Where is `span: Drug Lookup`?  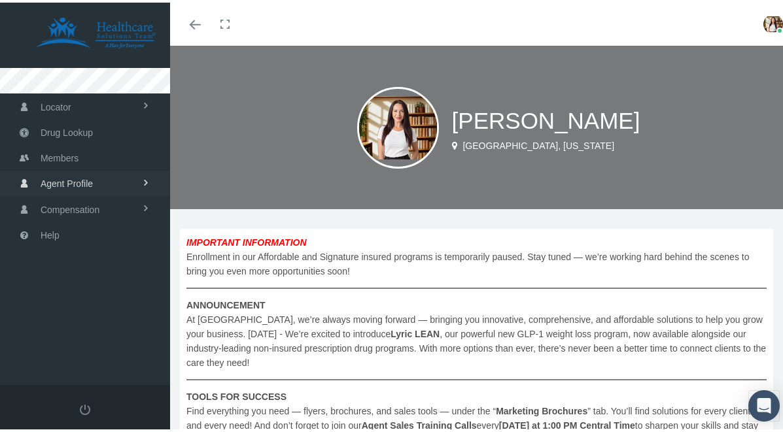 span: Drug Lookup is located at coordinates (67, 130).